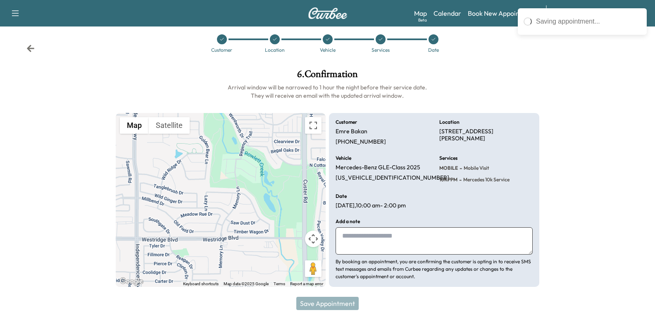  Describe the element at coordinates (476, 168) in the screenshot. I see `span: Mobile Visit` at that location.